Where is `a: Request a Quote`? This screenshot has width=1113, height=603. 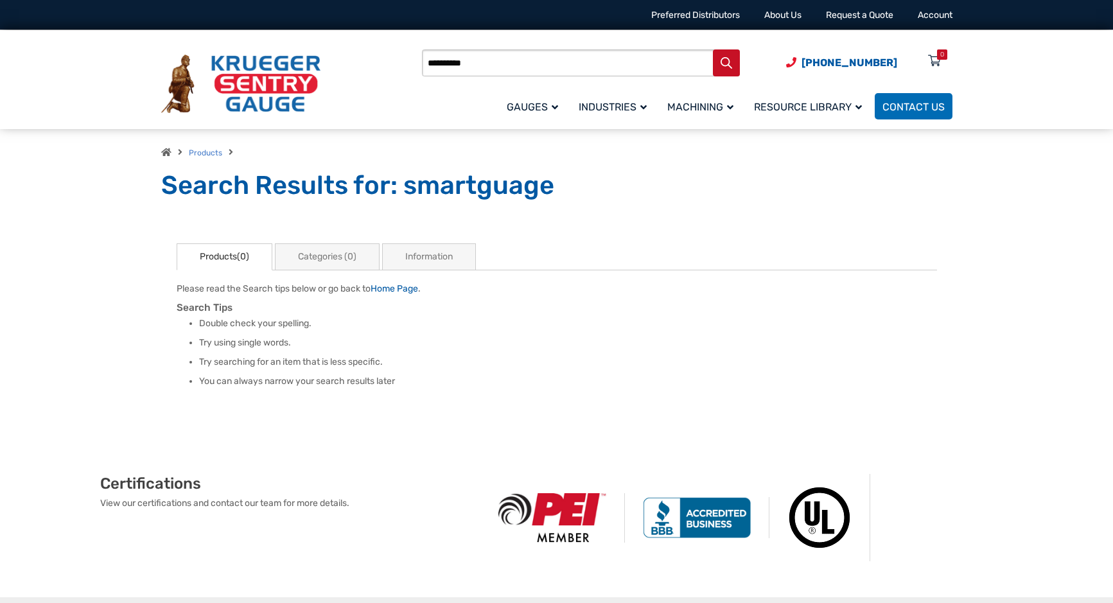
a: Request a Quote is located at coordinates (860, 15).